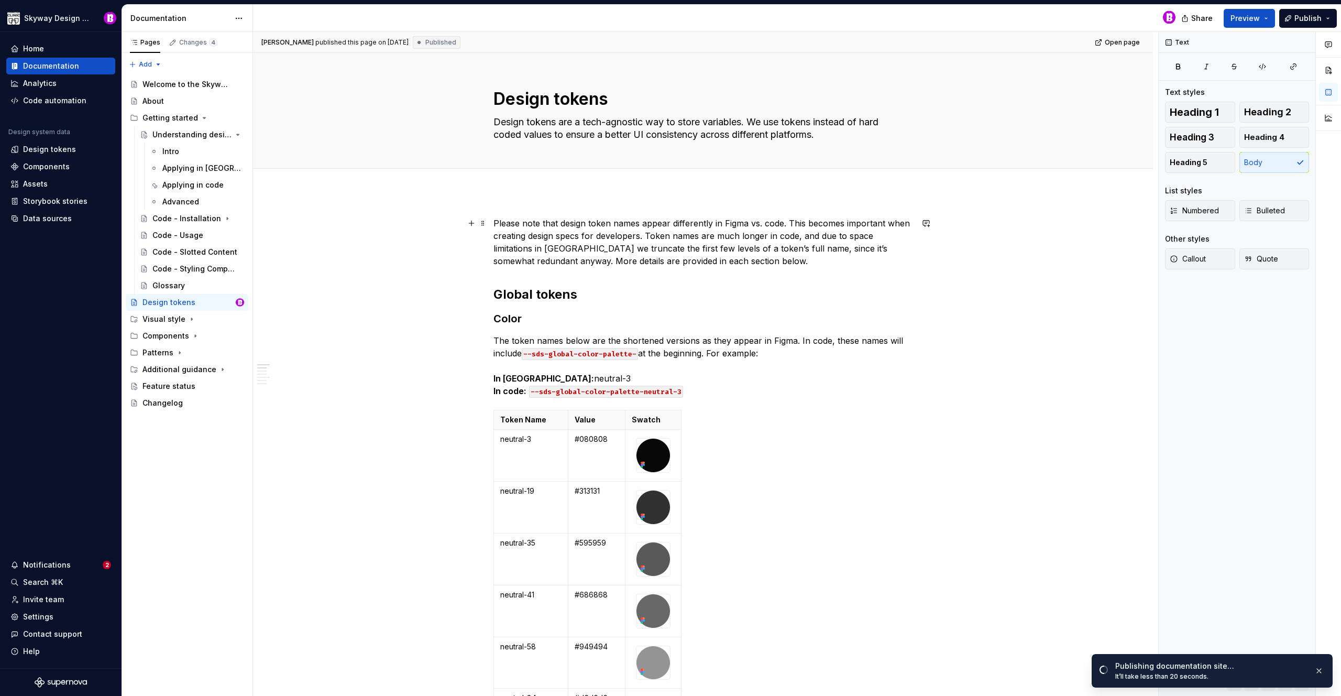  Describe the element at coordinates (40, 83) in the screenshot. I see `div: Analytics` at that location.